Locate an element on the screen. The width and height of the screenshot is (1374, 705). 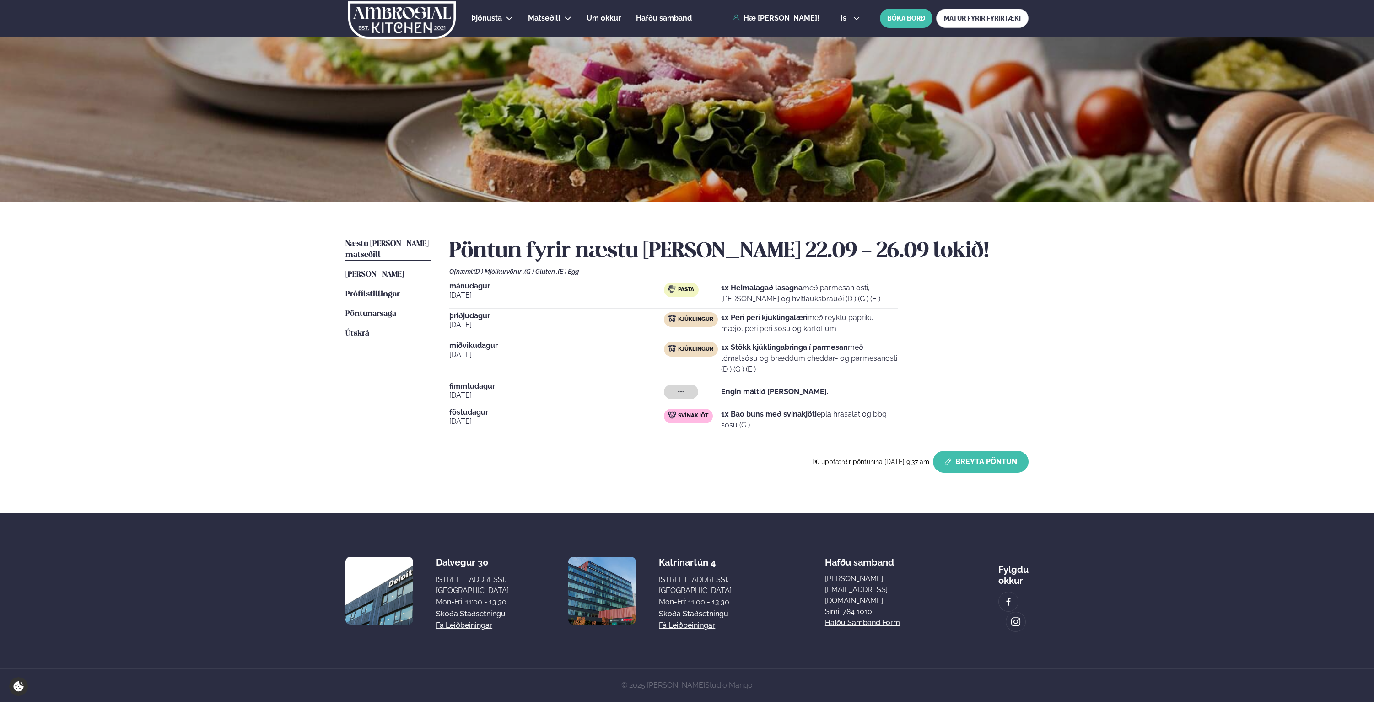
div: Dalvegur 30 is located at coordinates (472, 563).